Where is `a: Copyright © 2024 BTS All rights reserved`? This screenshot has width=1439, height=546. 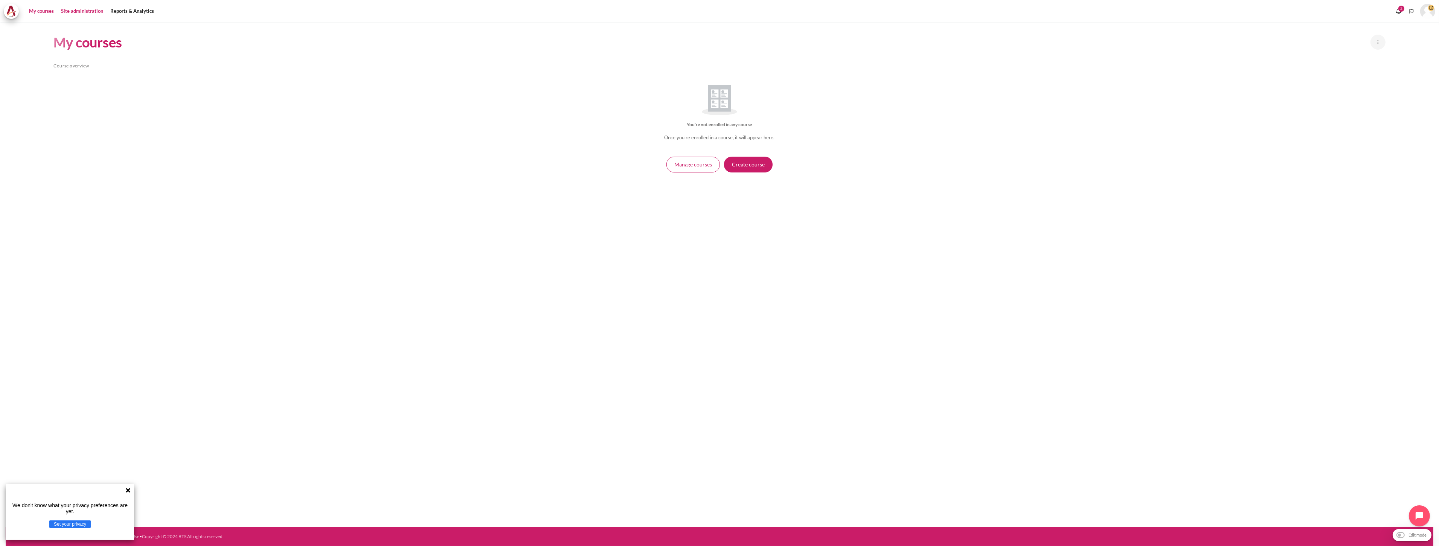 a: Copyright © 2024 BTS All rights reserved is located at coordinates (182, 536).